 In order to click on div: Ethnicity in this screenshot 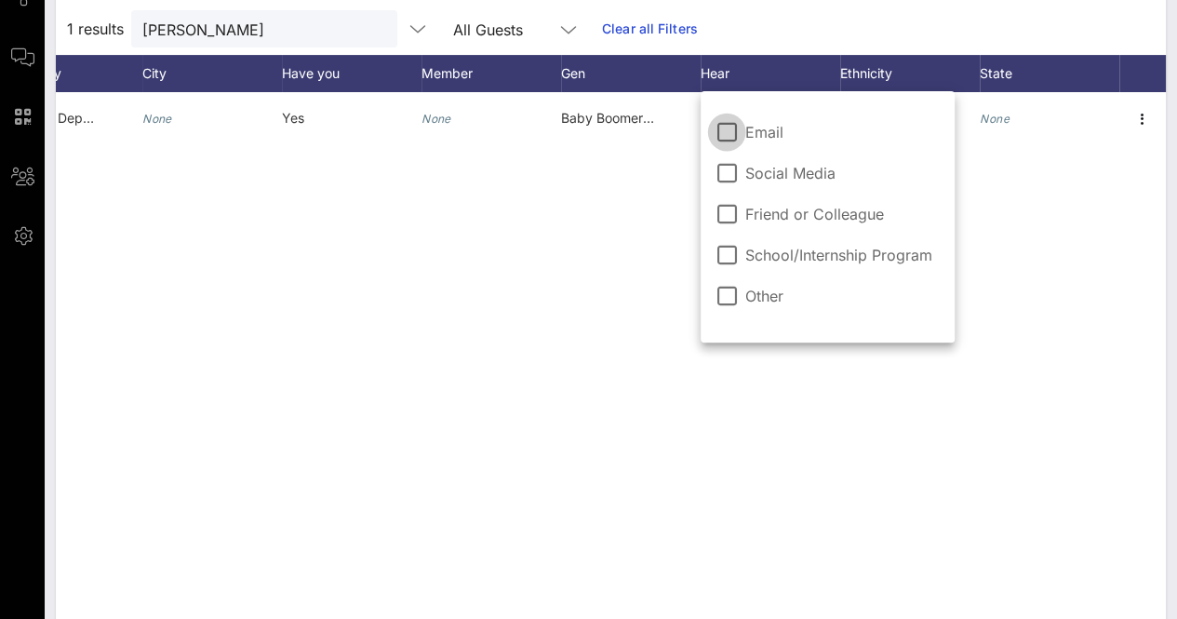, I will do `click(910, 73)`.